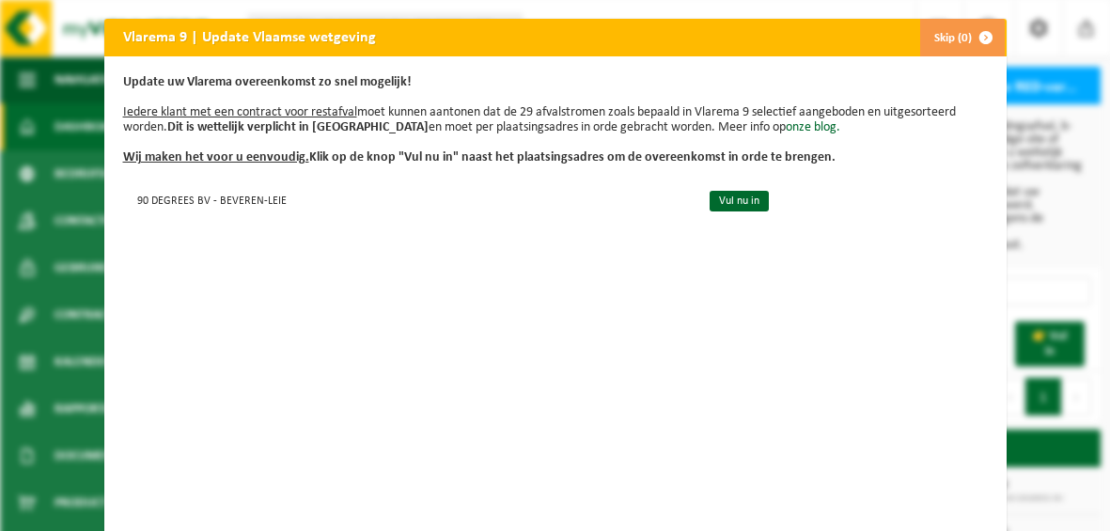  Describe the element at coordinates (813, 127) in the screenshot. I see `a: onze blog.` at that location.